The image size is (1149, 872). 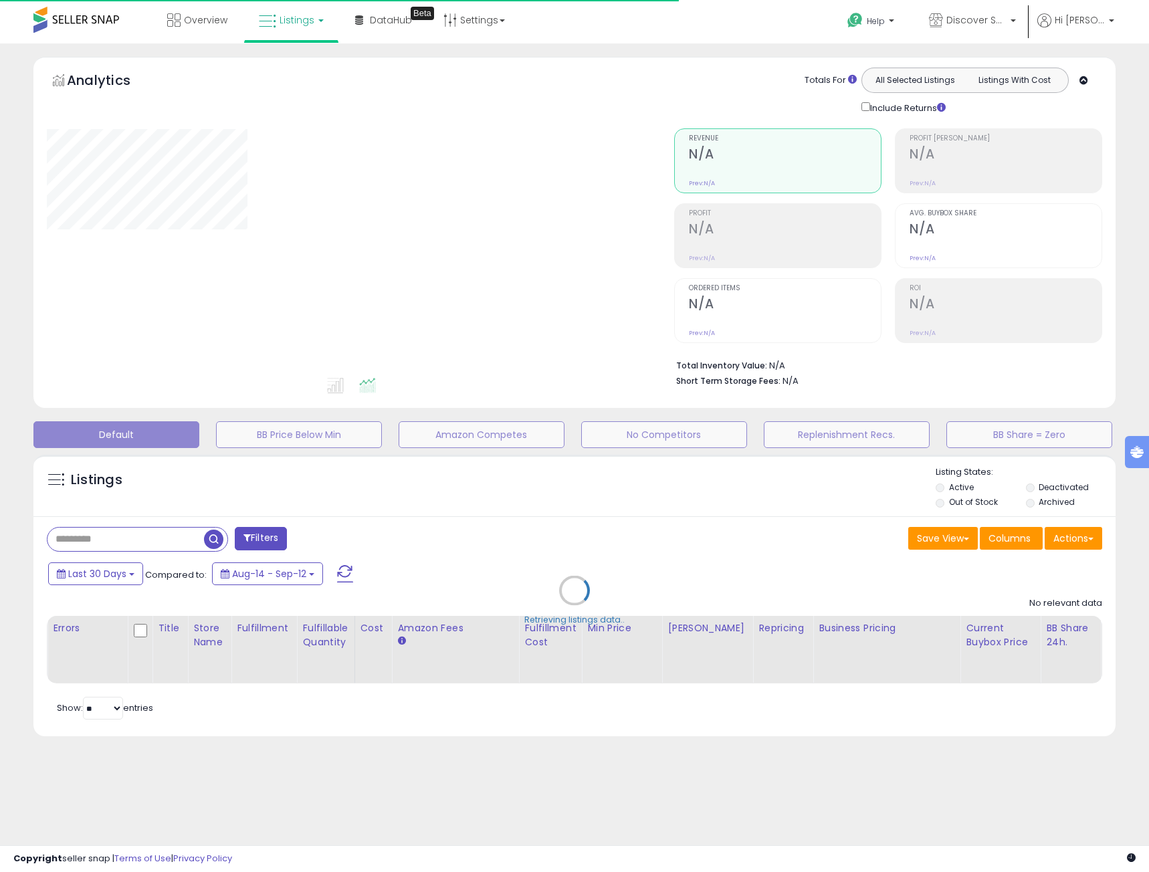 What do you see at coordinates (915, 80) in the screenshot?
I see `button: All Selected Listings` at bounding box center [915, 80].